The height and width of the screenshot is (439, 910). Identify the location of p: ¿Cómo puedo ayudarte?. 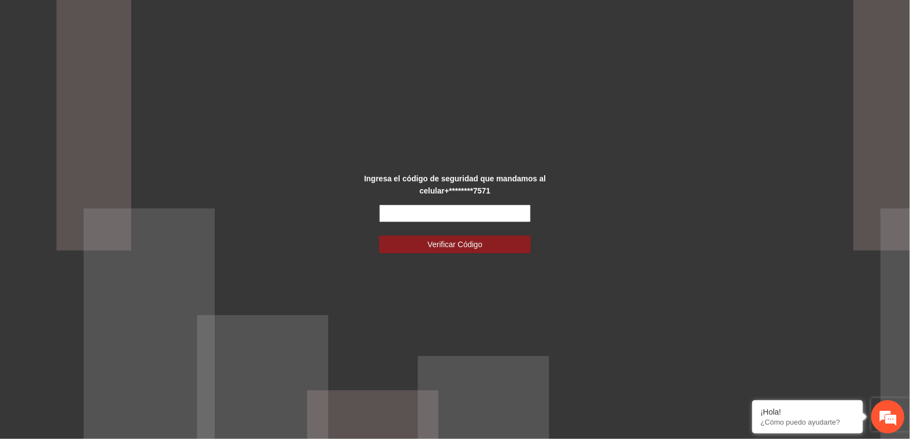
(807, 422).